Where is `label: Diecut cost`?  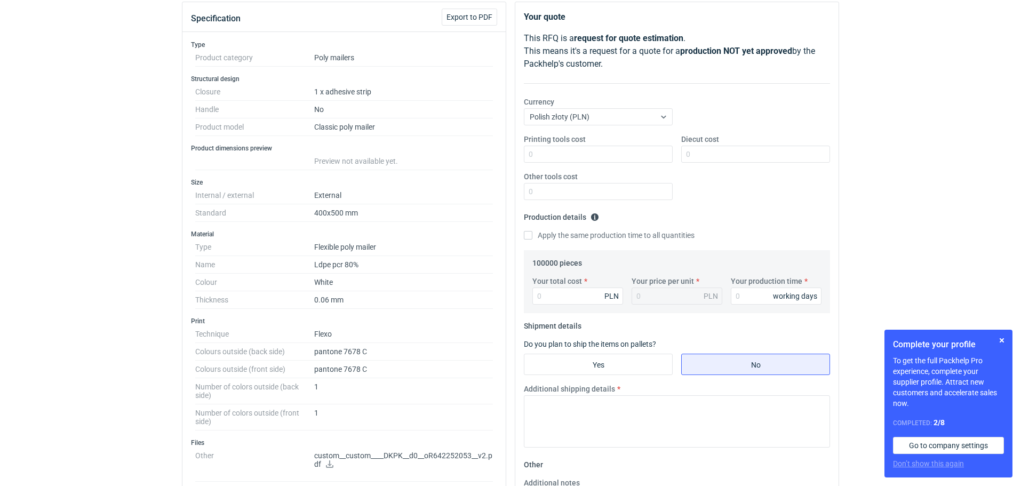 label: Diecut cost is located at coordinates (700, 139).